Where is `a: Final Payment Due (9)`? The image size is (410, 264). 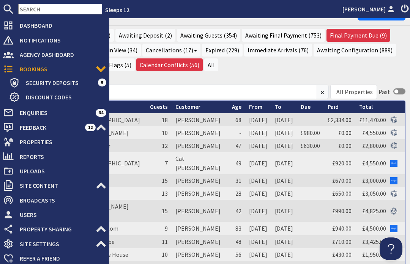 a: Final Payment Due (9) is located at coordinates (358, 35).